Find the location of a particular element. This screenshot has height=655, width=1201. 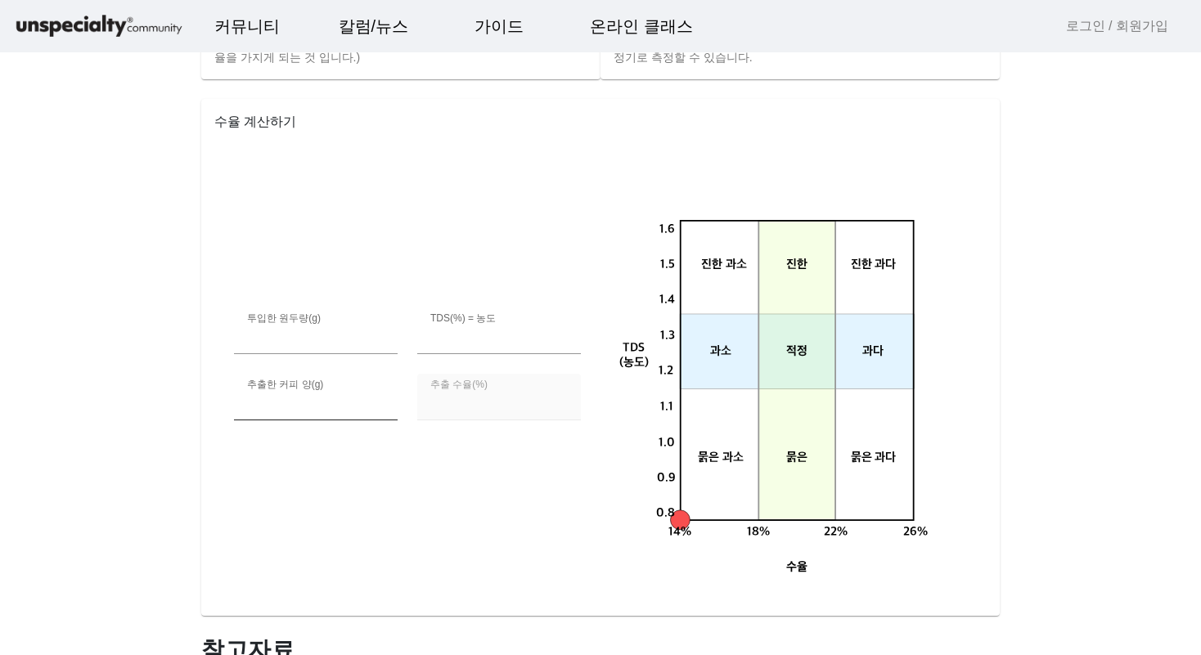

tspan: 진한 is located at coordinates (797, 265).